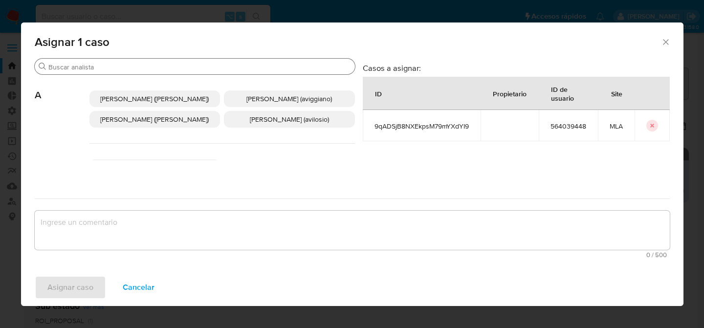  What do you see at coordinates (138, 288) in the screenshot?
I see `span: Cancelar` at bounding box center [138, 288].